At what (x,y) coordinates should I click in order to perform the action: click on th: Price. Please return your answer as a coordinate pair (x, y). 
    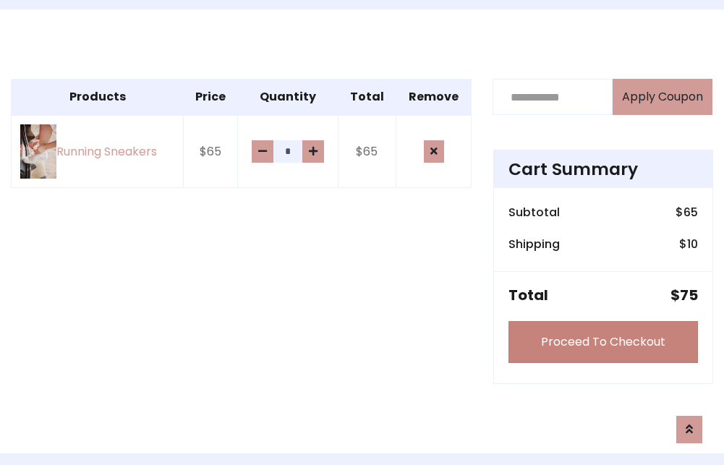
    Looking at the image, I should click on (210, 98).